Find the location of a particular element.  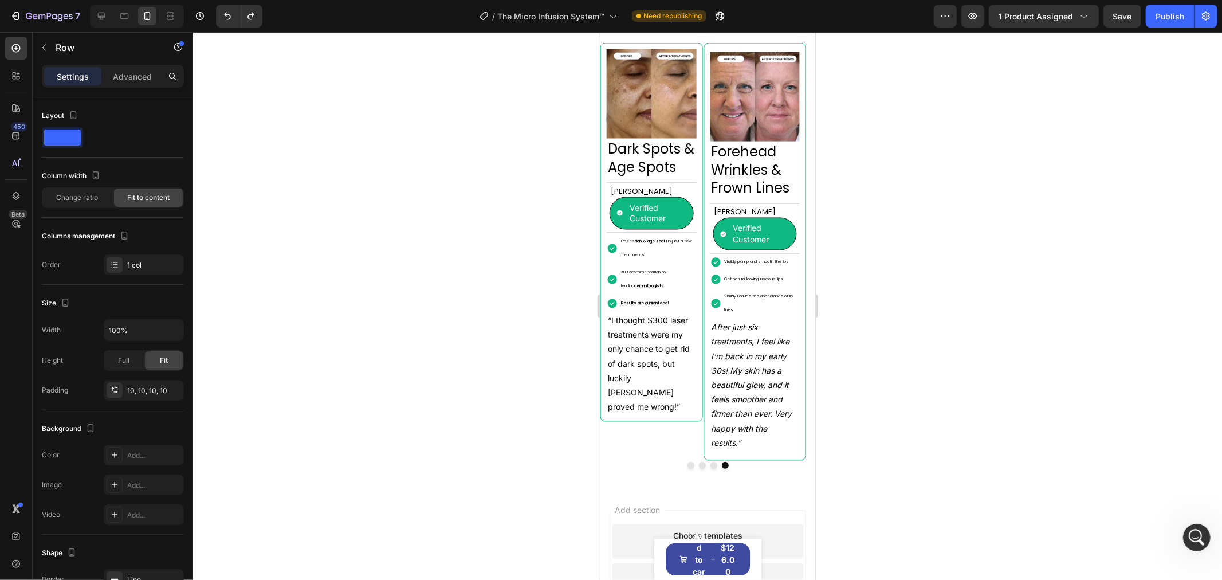

p: Settings is located at coordinates (73, 76).